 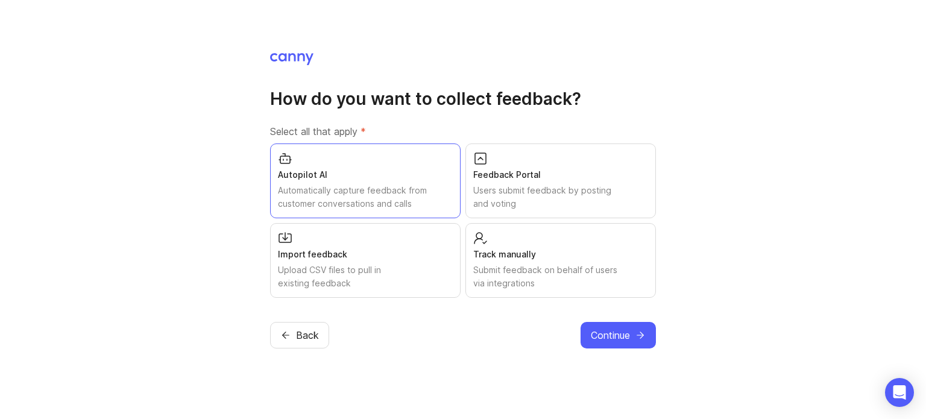 What do you see at coordinates (610, 335) in the screenshot?
I see `span: Continue` at bounding box center [610, 335].